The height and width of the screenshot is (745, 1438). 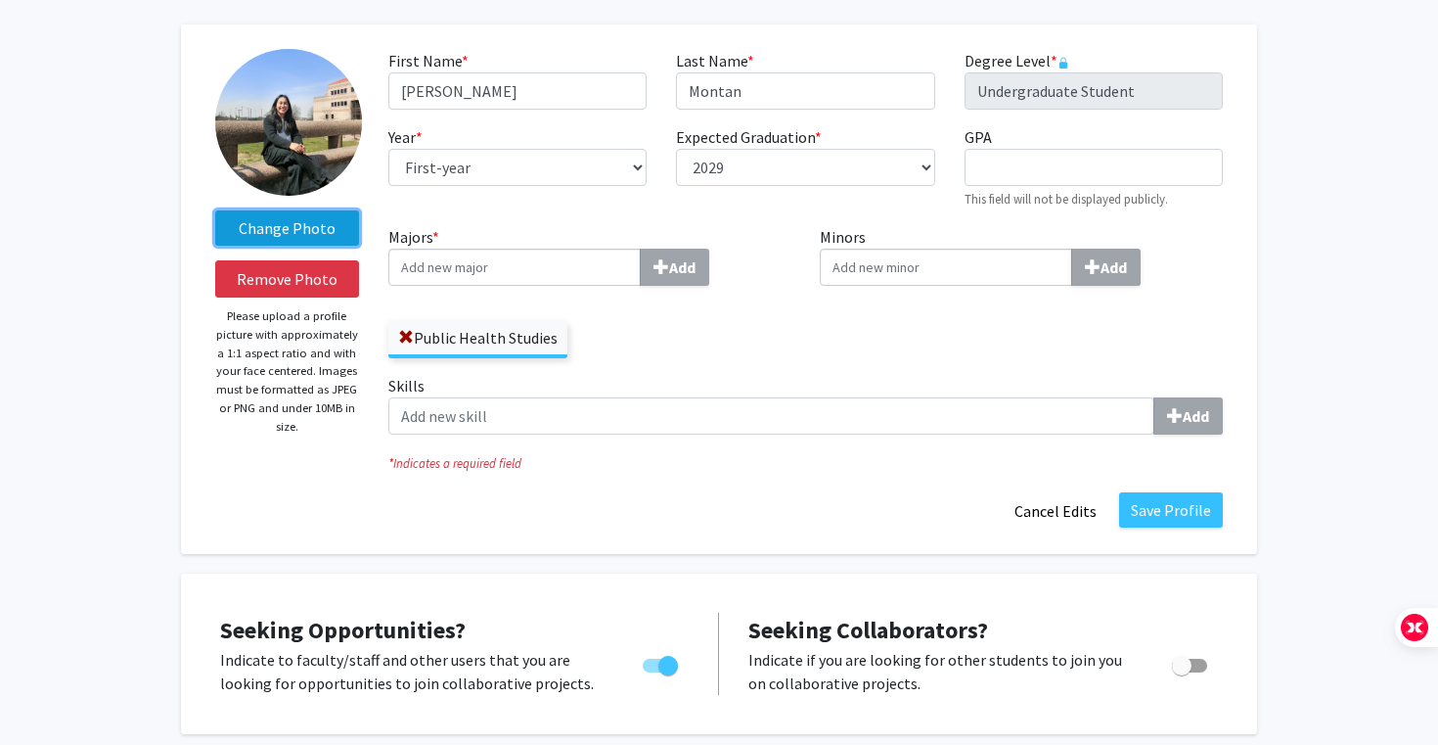 What do you see at coordinates (287, 279) in the screenshot?
I see `button: Remove Photo` at bounding box center [287, 279].